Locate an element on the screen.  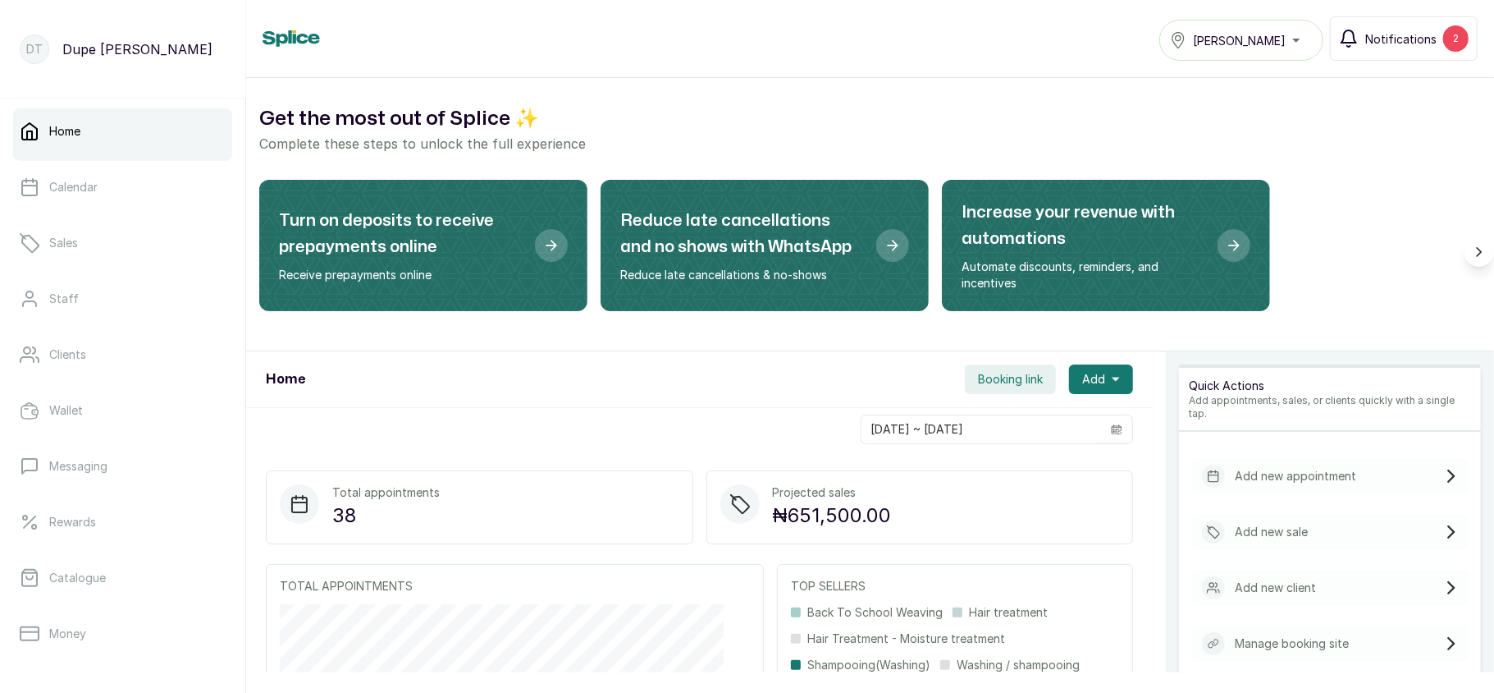
p: Add appointments, sales, or clients quickly with a single tap. is located at coordinates (1330, 407).